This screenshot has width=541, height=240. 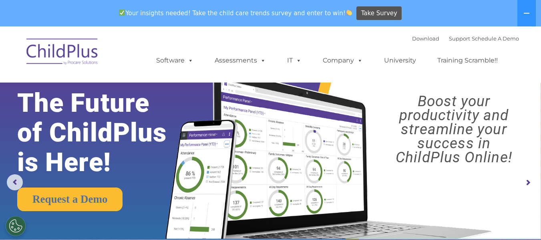 What do you see at coordinates (70, 199) in the screenshot?
I see `a: Request a Demo` at bounding box center [70, 199].